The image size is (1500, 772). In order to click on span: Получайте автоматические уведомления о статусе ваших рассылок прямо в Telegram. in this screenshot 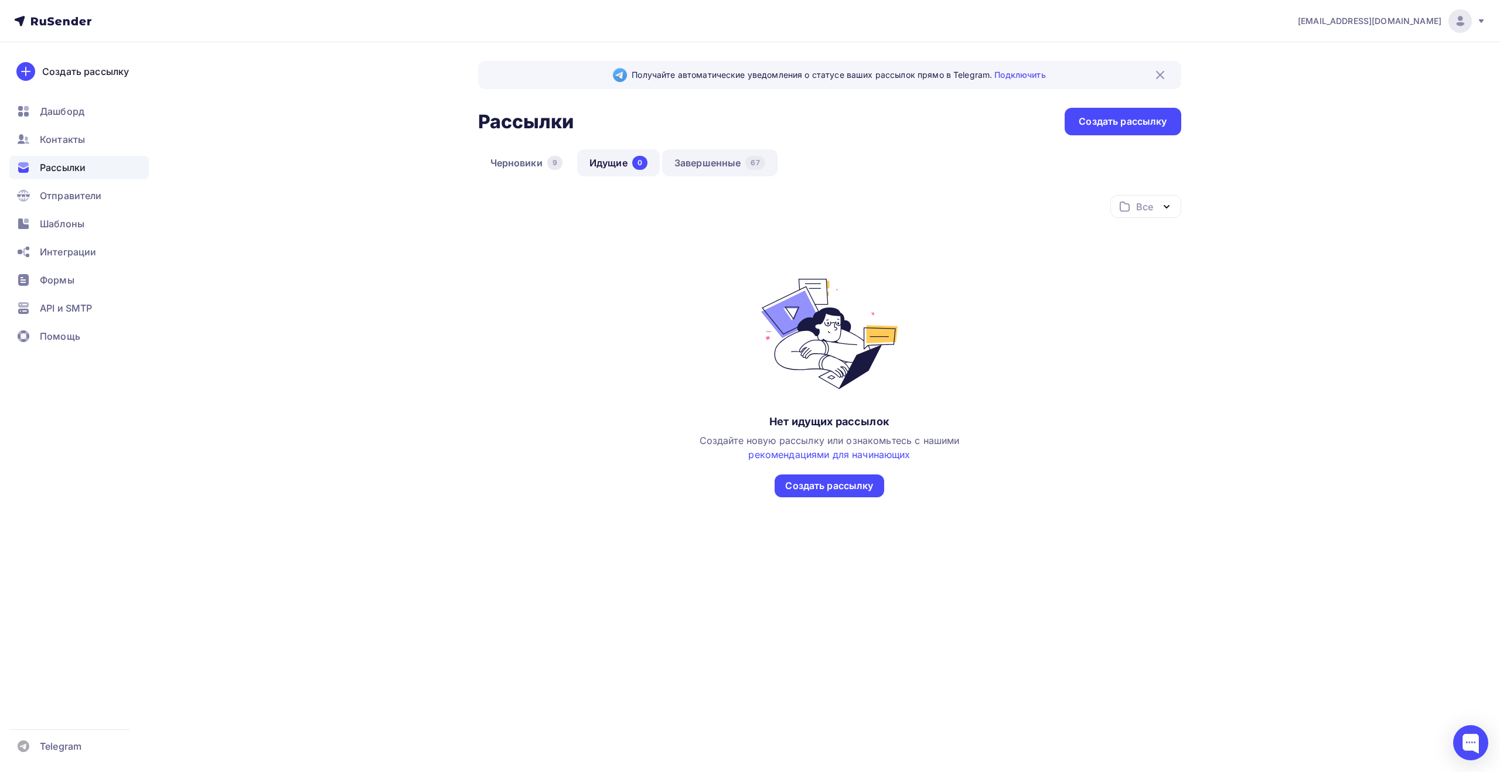, I will do `click(839, 75)`.